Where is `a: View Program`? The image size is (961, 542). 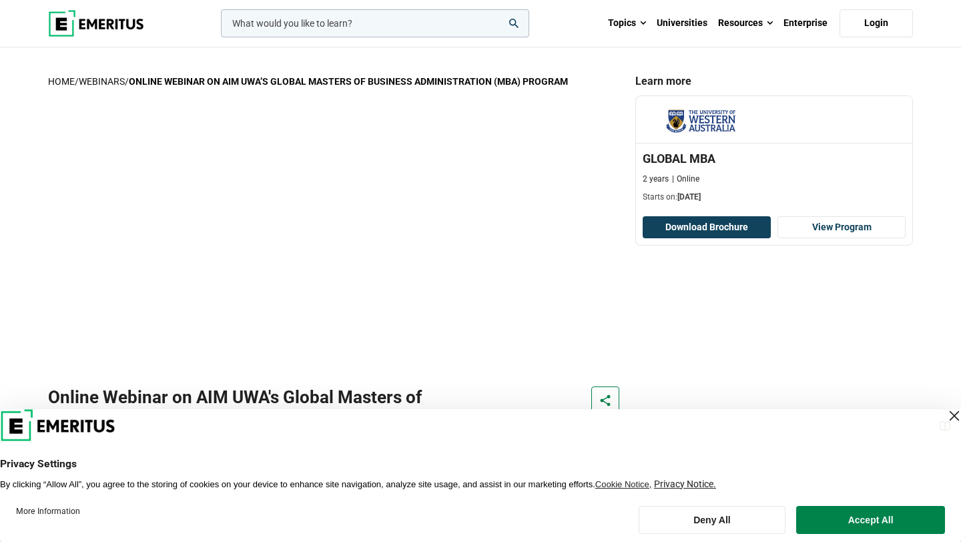
a: View Program is located at coordinates (841, 227).